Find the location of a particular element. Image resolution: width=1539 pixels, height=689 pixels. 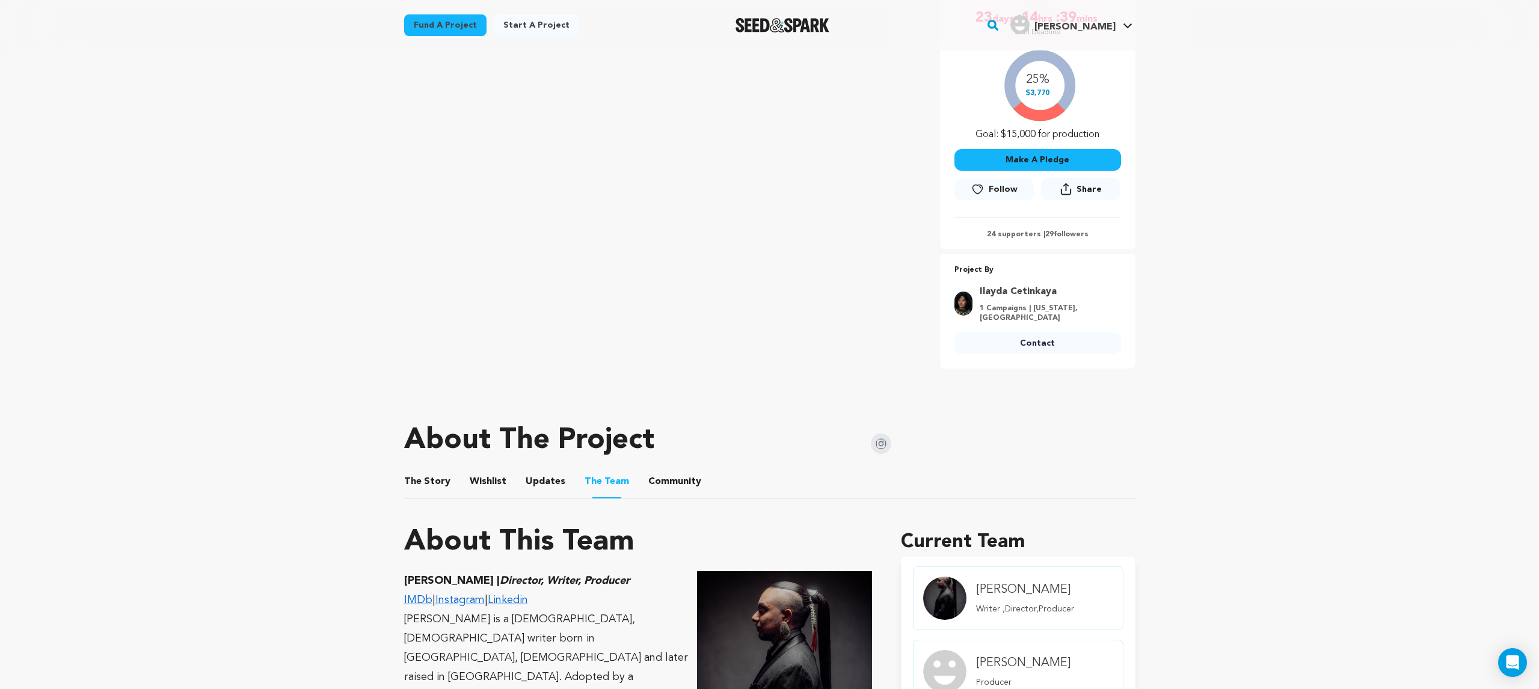

span: Story is located at coordinates (427, 482).